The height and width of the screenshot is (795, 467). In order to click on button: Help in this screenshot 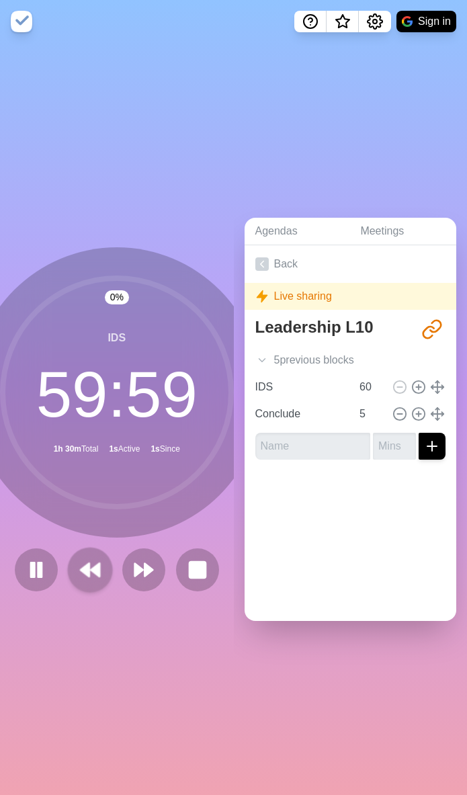, I will do `click(310, 21)`.